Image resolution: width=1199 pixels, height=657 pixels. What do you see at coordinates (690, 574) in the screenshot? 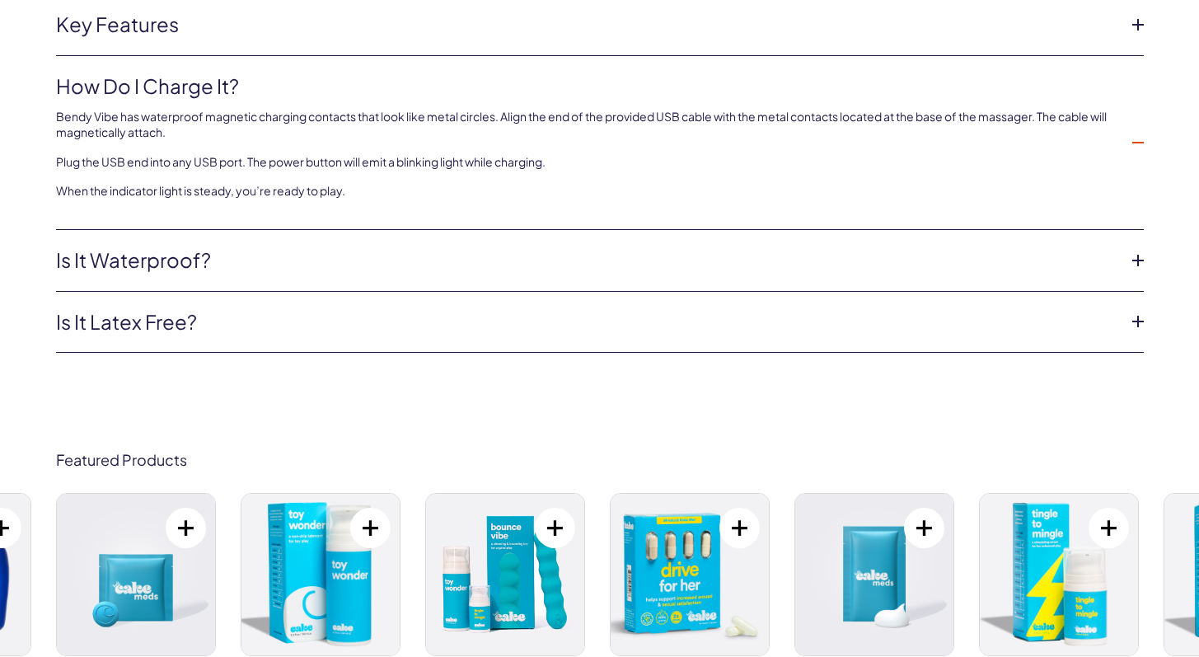
I see `img: drive for her` at bounding box center [690, 574].